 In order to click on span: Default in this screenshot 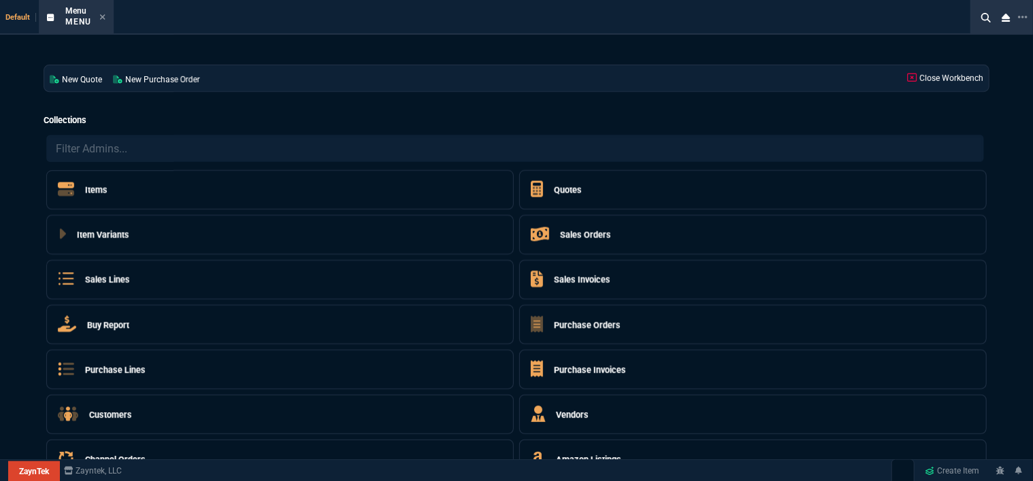, I will do `click(20, 17)`.